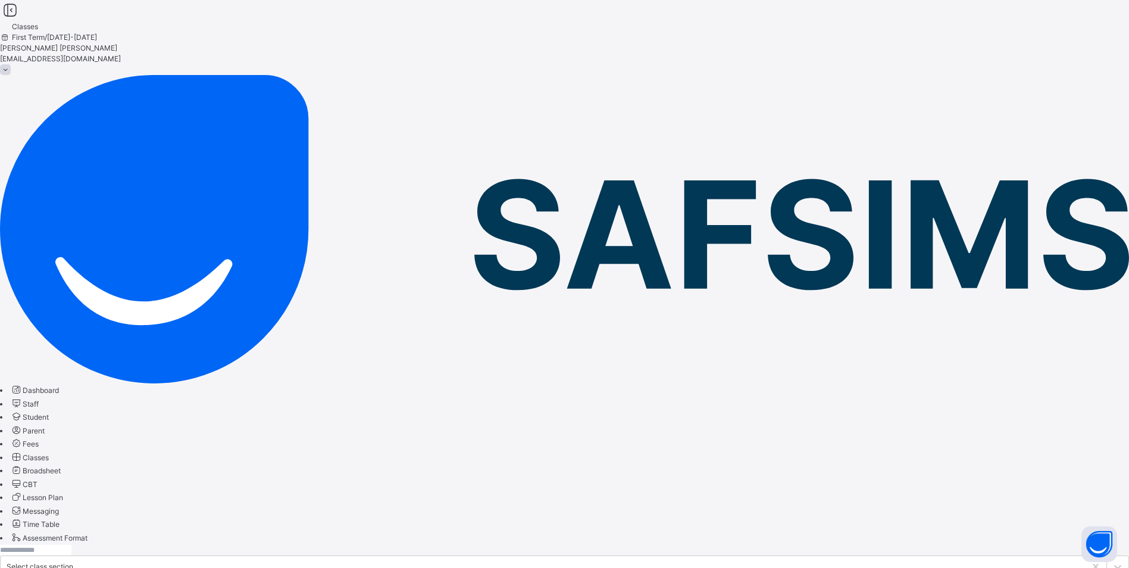 Image resolution: width=1129 pixels, height=568 pixels. I want to click on a: Classes, so click(29, 457).